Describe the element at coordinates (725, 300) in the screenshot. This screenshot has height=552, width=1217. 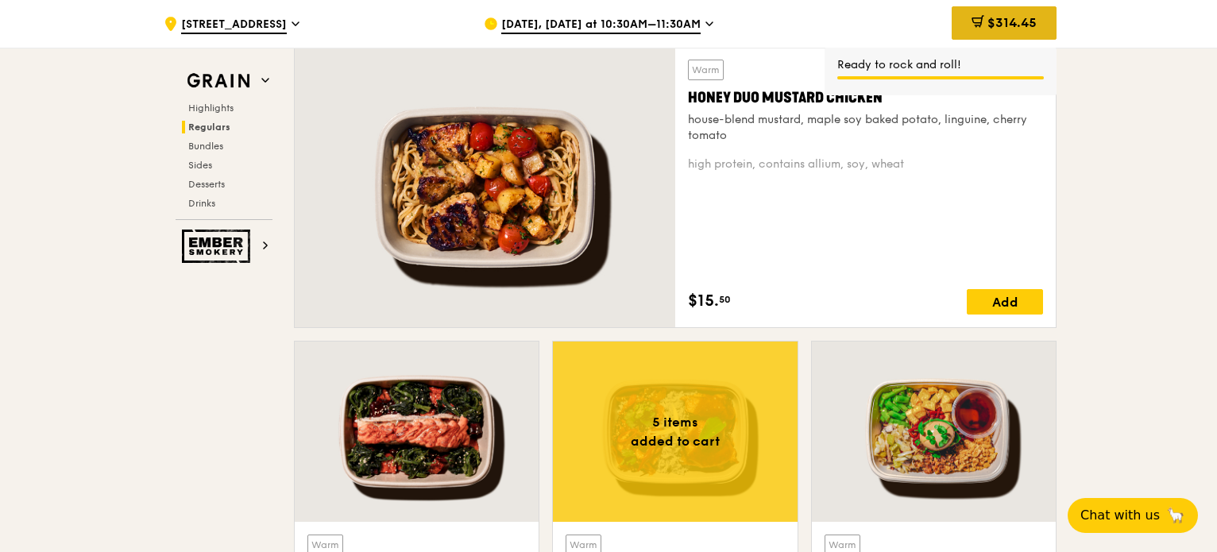
I see `span: 50` at that location.